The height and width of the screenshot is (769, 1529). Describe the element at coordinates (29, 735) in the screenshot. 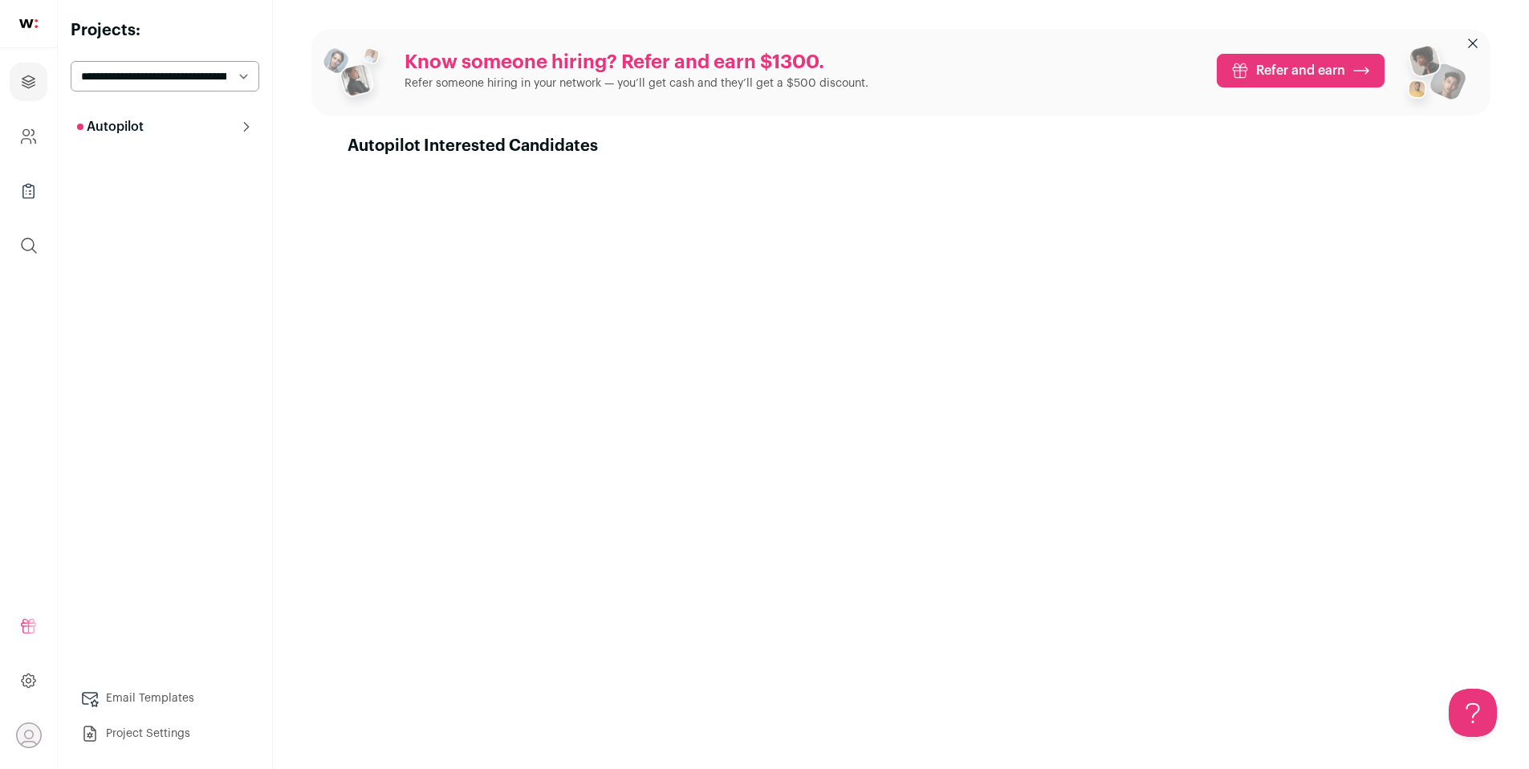

I see `button: Open dropdown` at that location.